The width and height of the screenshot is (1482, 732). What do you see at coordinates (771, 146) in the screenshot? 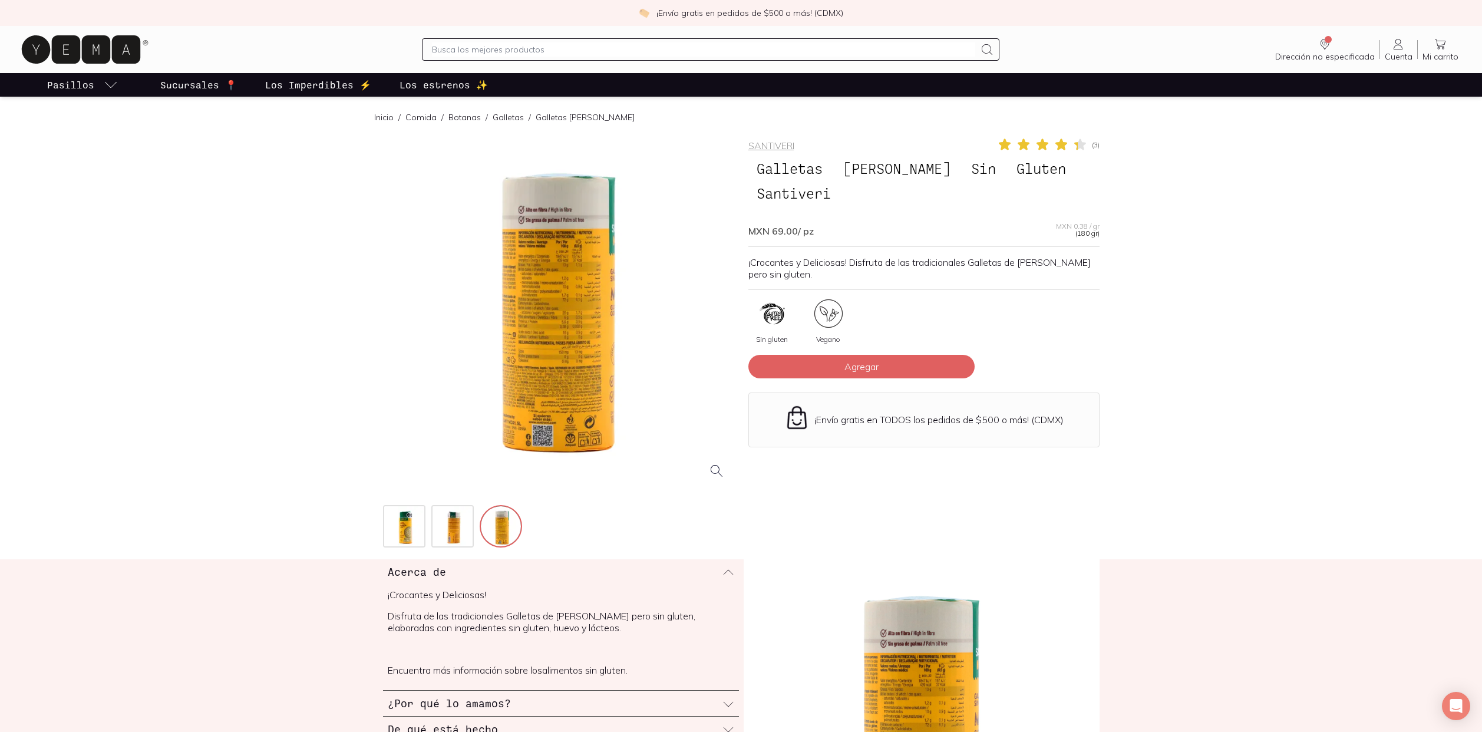
I see `a: SANTIVERI` at bounding box center [771, 146].